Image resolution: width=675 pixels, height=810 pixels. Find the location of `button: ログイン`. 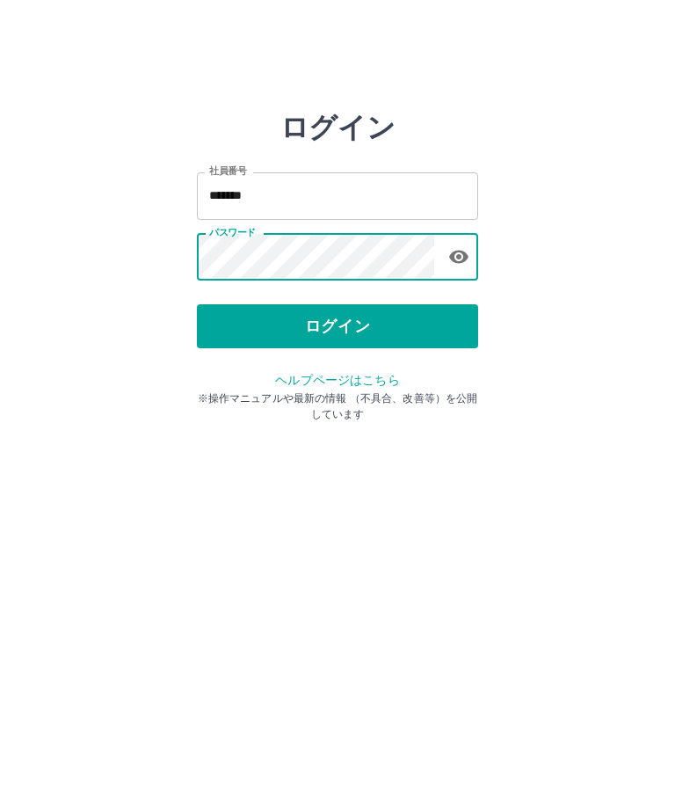

button: ログイン is located at coordinates (338, 326).